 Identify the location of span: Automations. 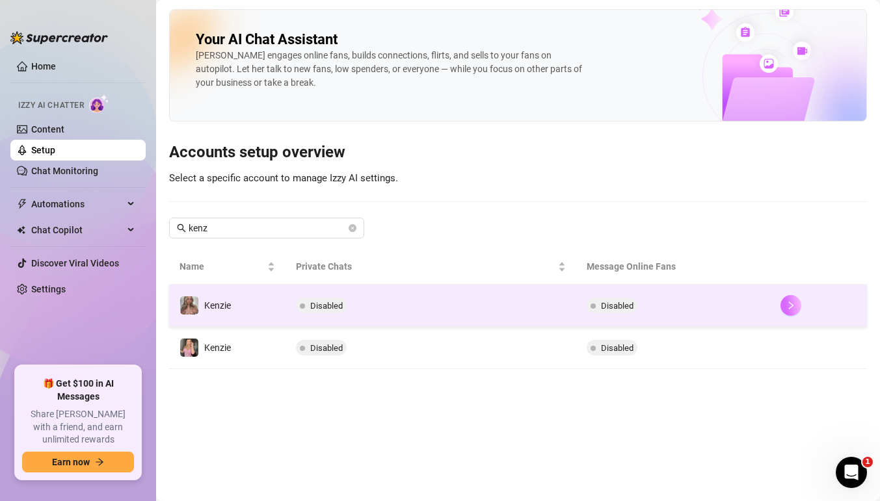
(77, 204).